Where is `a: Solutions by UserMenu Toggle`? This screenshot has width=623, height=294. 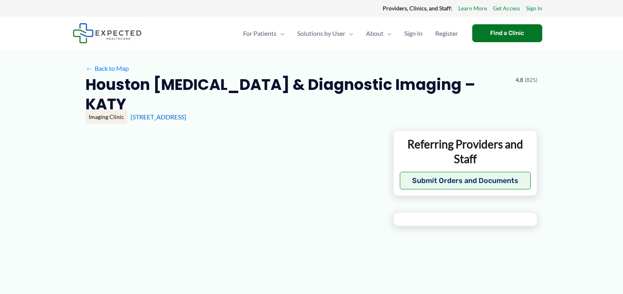
a: Solutions by UserMenu Toggle is located at coordinates (325, 33).